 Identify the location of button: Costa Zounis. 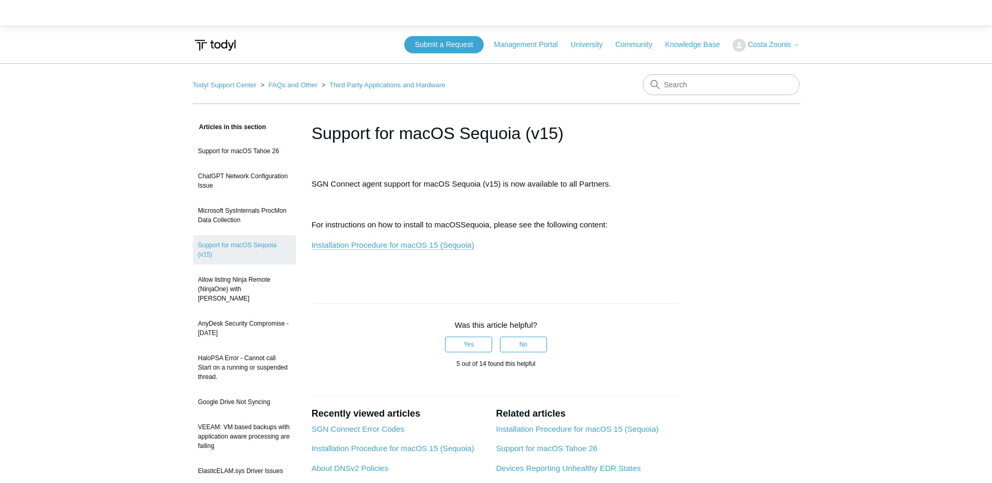
(766, 45).